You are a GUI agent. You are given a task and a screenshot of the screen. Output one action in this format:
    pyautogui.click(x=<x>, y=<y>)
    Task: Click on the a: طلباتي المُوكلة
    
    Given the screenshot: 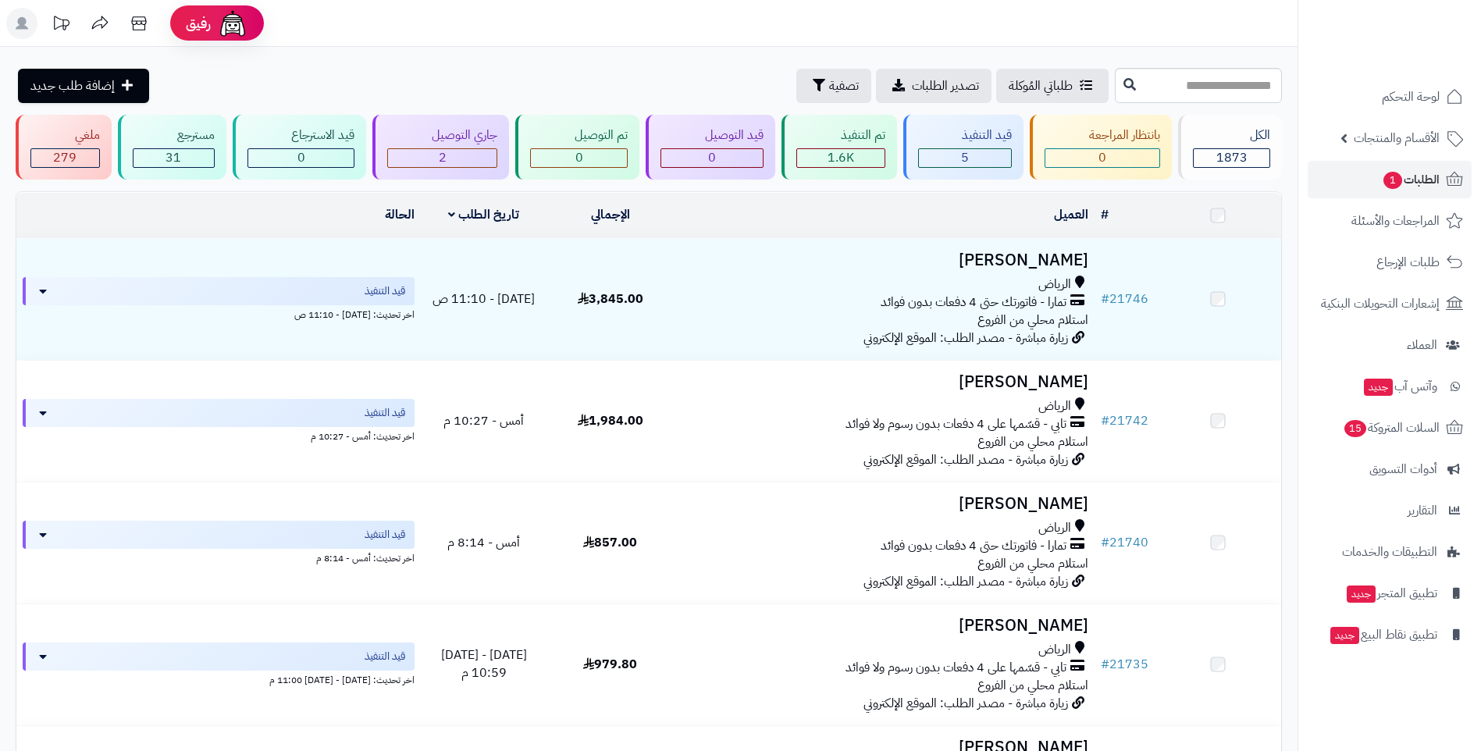 What is the action you would take?
    pyautogui.click(x=1052, y=86)
    